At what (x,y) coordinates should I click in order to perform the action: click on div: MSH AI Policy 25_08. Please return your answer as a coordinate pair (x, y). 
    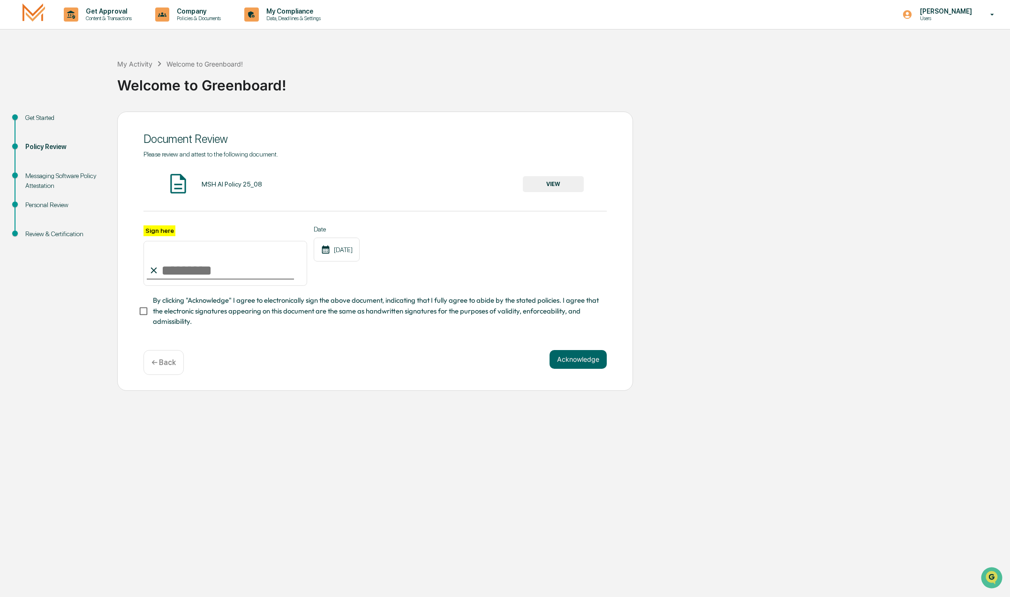
    Looking at the image, I should click on (232, 184).